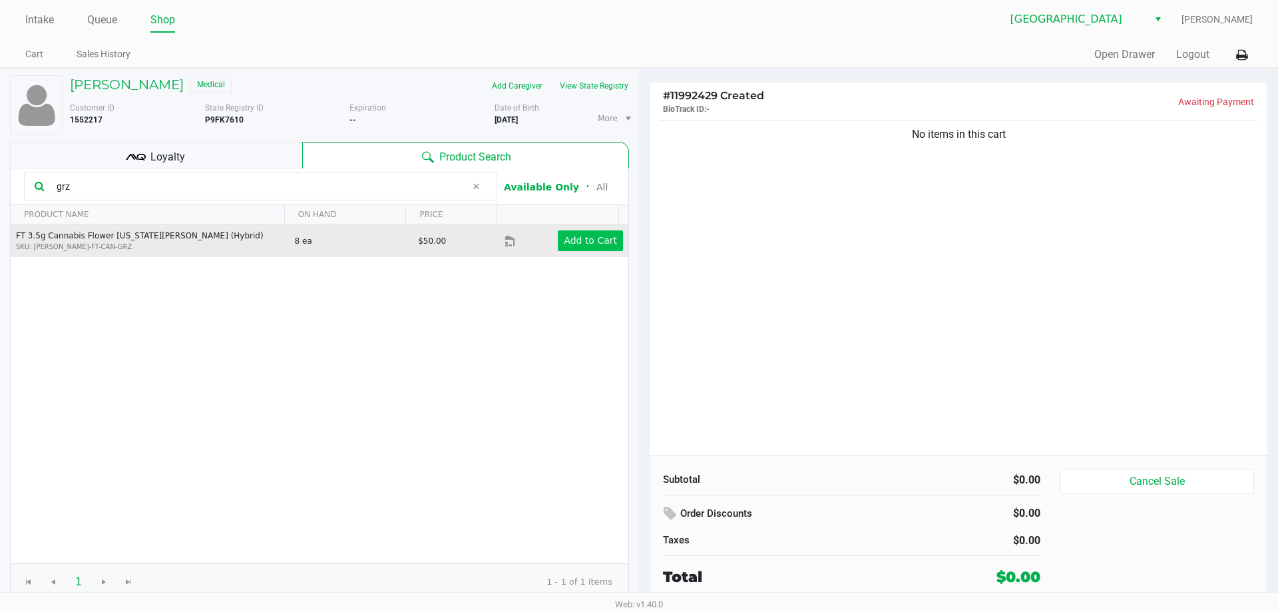 The height and width of the screenshot is (612, 1278). What do you see at coordinates (86, 120) in the screenshot?
I see `b: 1552217` at bounding box center [86, 120].